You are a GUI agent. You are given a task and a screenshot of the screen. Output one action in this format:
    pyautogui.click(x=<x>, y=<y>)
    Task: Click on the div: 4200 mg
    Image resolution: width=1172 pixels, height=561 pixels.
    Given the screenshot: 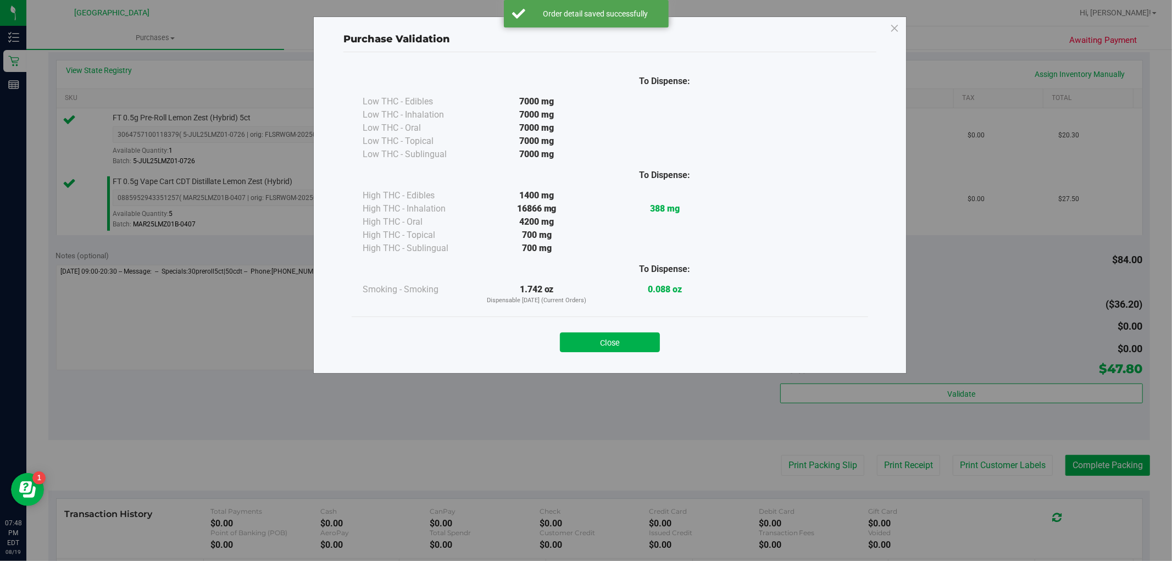 What is the action you would take?
    pyautogui.click(x=536, y=222)
    